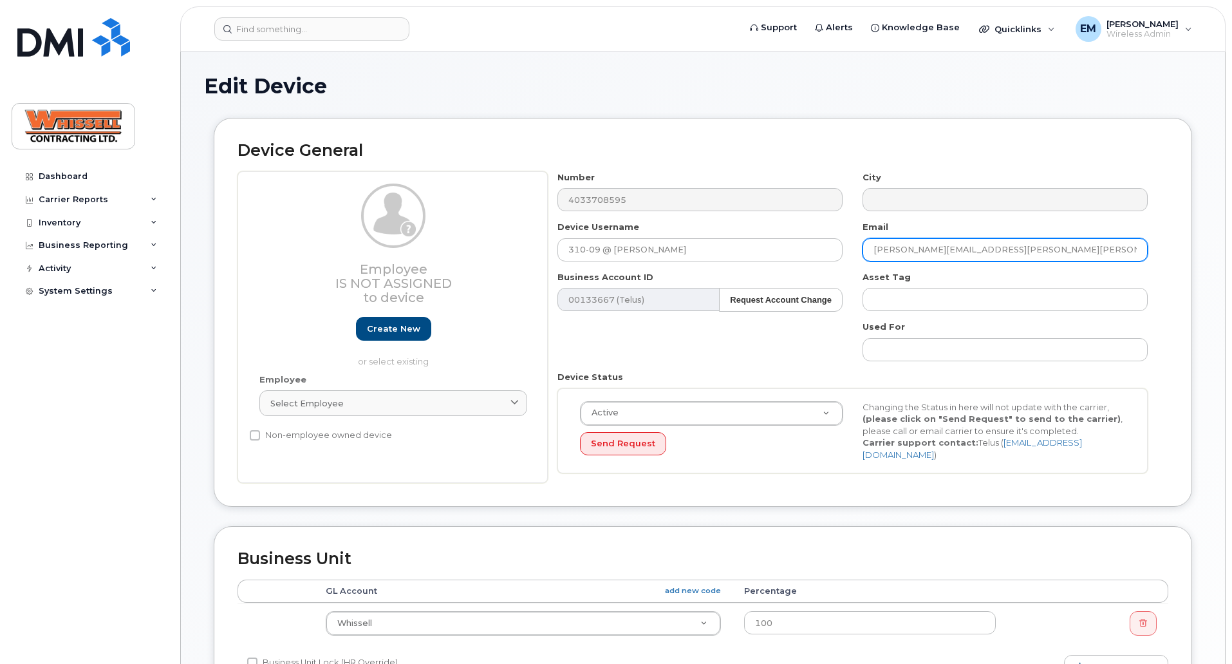  Describe the element at coordinates (393, 328) in the screenshot. I see `a: Create new` at that location.